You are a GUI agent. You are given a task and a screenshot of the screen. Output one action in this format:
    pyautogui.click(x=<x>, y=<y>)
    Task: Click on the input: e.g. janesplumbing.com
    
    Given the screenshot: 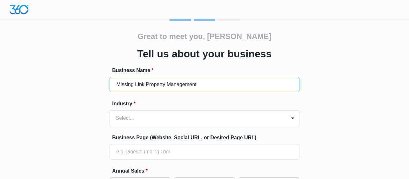 What is the action you would take?
    pyautogui.click(x=204, y=151)
    